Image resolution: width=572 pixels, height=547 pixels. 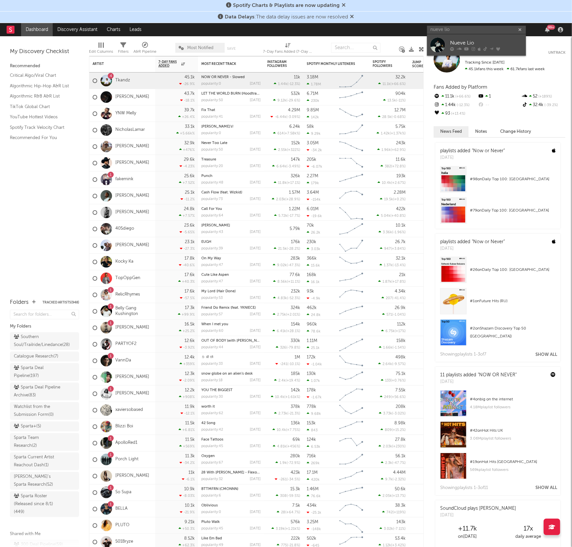 What do you see at coordinates (282, 101) in the screenshot?
I see `span: 9.12k` at bounding box center [282, 101].